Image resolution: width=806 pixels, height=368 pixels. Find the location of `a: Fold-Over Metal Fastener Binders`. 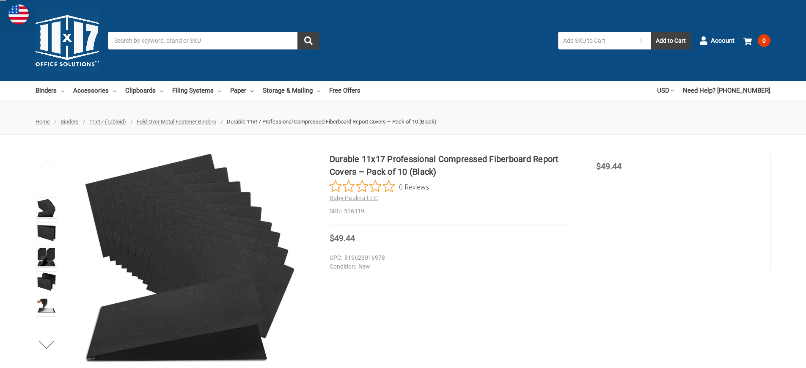

a: Fold-Over Metal Fastener Binders is located at coordinates (176, 121).